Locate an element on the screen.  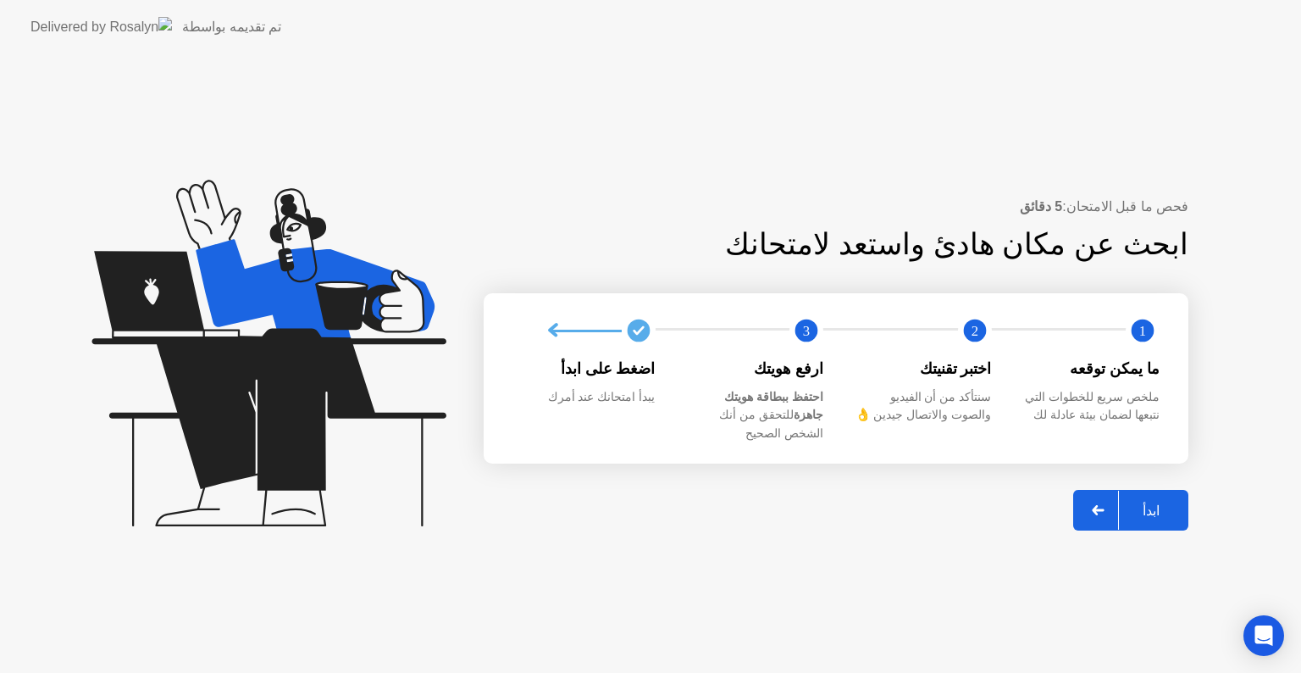
div: ما يمكن توقعه is located at coordinates (1090, 369).